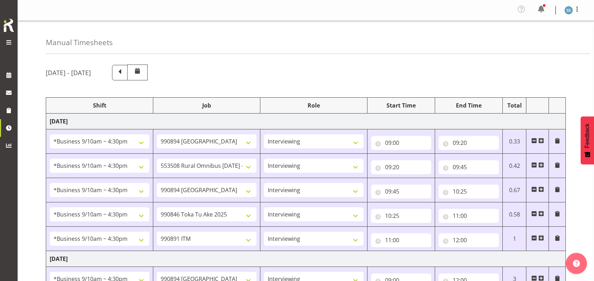 The image size is (594, 281). What do you see at coordinates (9, 25) in the screenshot?
I see `img: Rosterit icon logo` at bounding box center [9, 25].